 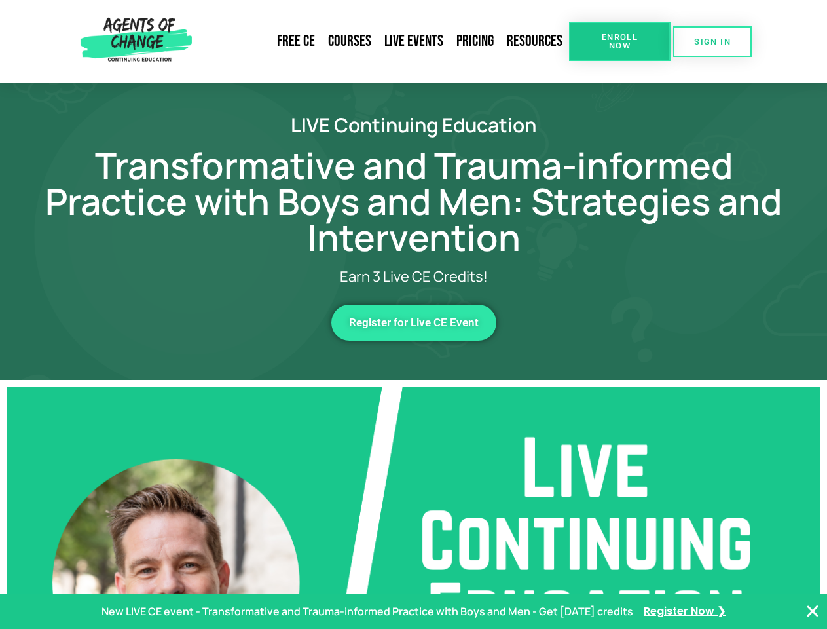 What do you see at coordinates (414, 322) in the screenshot?
I see `a: Register for Live CE Event` at bounding box center [414, 322].